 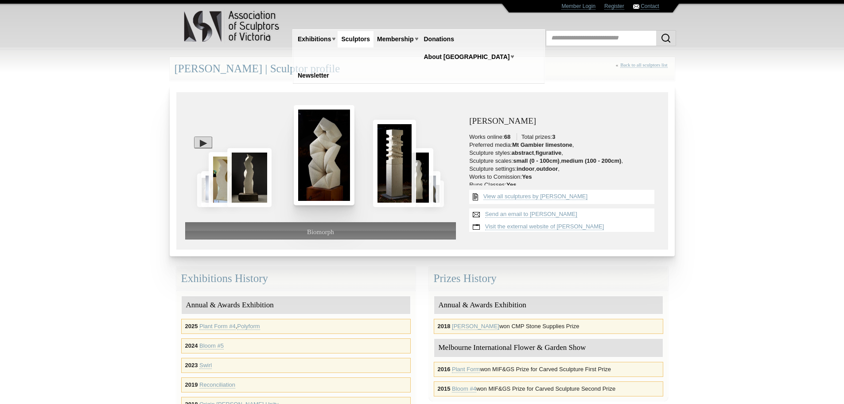 I want to click on img: logo.png, so click(x=232, y=26).